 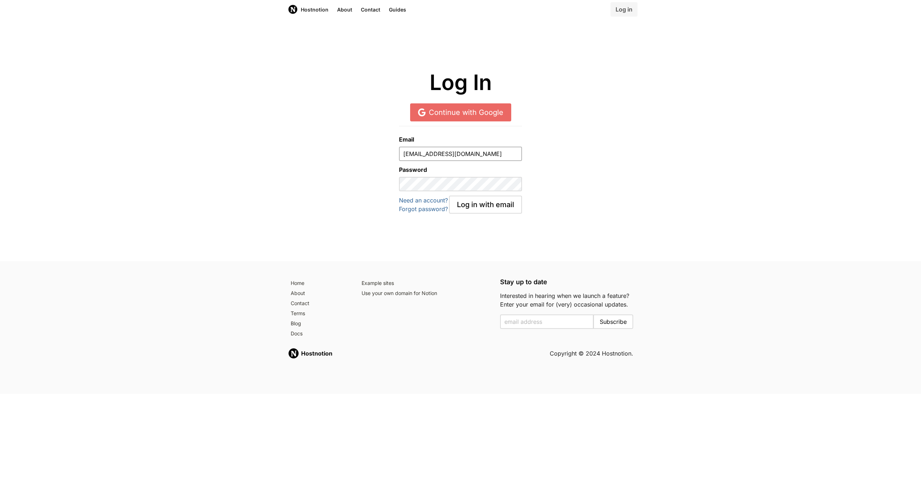 I want to click on a: Blog, so click(x=319, y=324).